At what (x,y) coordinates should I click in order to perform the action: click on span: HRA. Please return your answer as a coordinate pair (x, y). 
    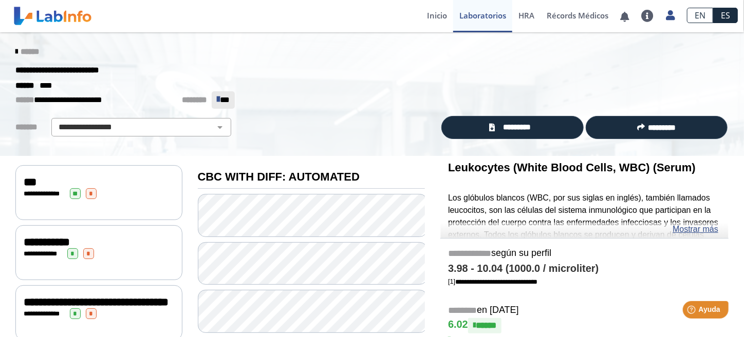
    Looking at the image, I should click on (526, 15).